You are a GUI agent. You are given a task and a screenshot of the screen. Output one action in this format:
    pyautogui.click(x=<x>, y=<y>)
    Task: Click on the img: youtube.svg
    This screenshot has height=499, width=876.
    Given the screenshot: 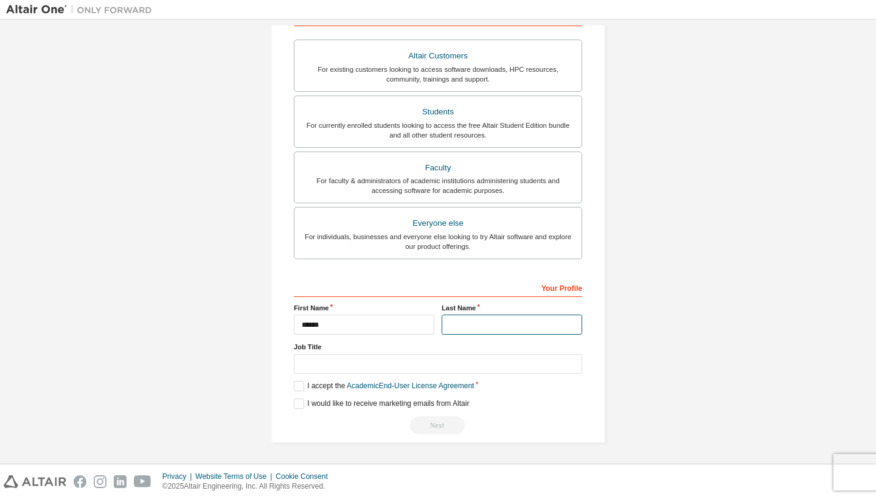 What is the action you would take?
    pyautogui.click(x=142, y=481)
    